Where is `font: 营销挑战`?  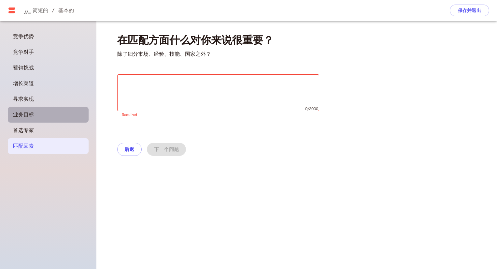 font: 营销挑战 is located at coordinates (23, 68).